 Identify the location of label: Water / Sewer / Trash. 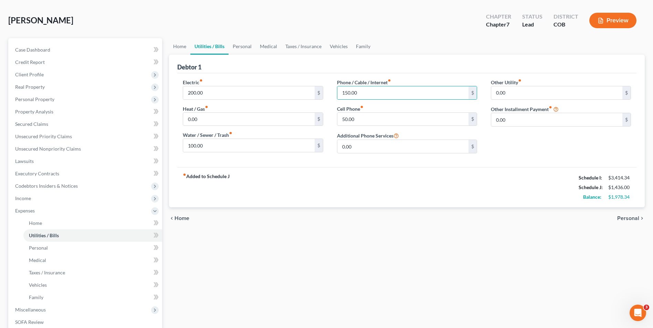
(208, 135).